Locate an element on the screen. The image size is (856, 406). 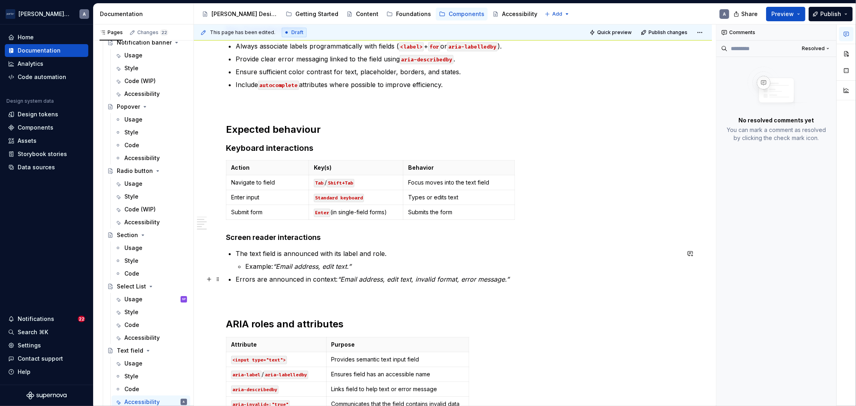
a: Foundations is located at coordinates (409, 14).